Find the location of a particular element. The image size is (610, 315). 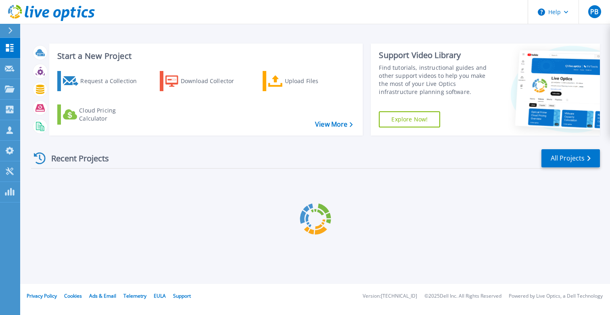

li: Powered by Live Optics, a Dell Technology is located at coordinates (555, 296).